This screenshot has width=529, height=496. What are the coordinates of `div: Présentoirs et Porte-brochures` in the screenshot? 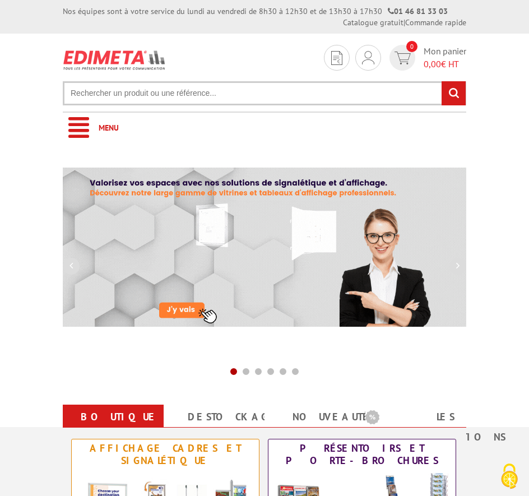 It's located at (362, 455).